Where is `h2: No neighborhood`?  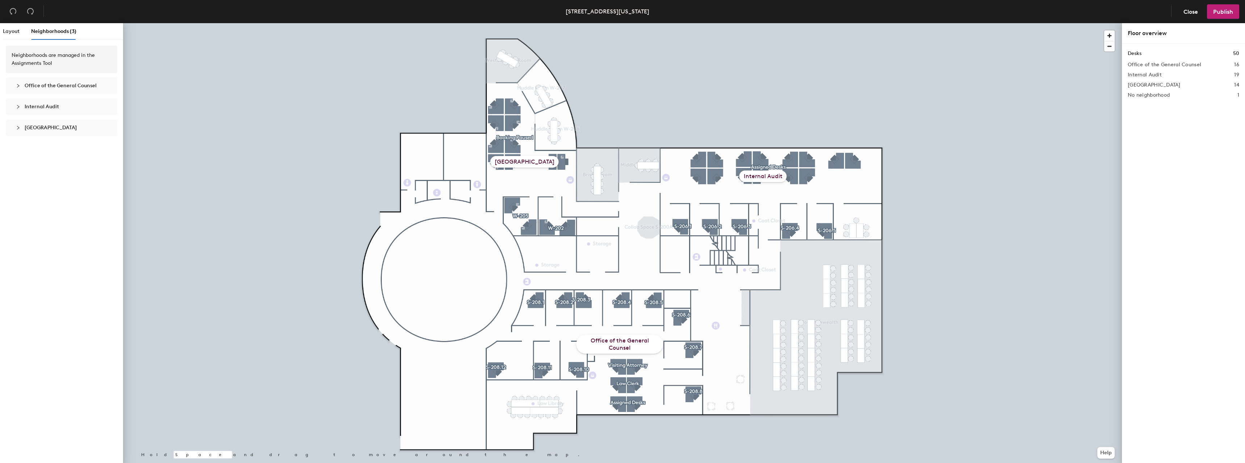
h2: No neighborhood is located at coordinates (1149, 95).